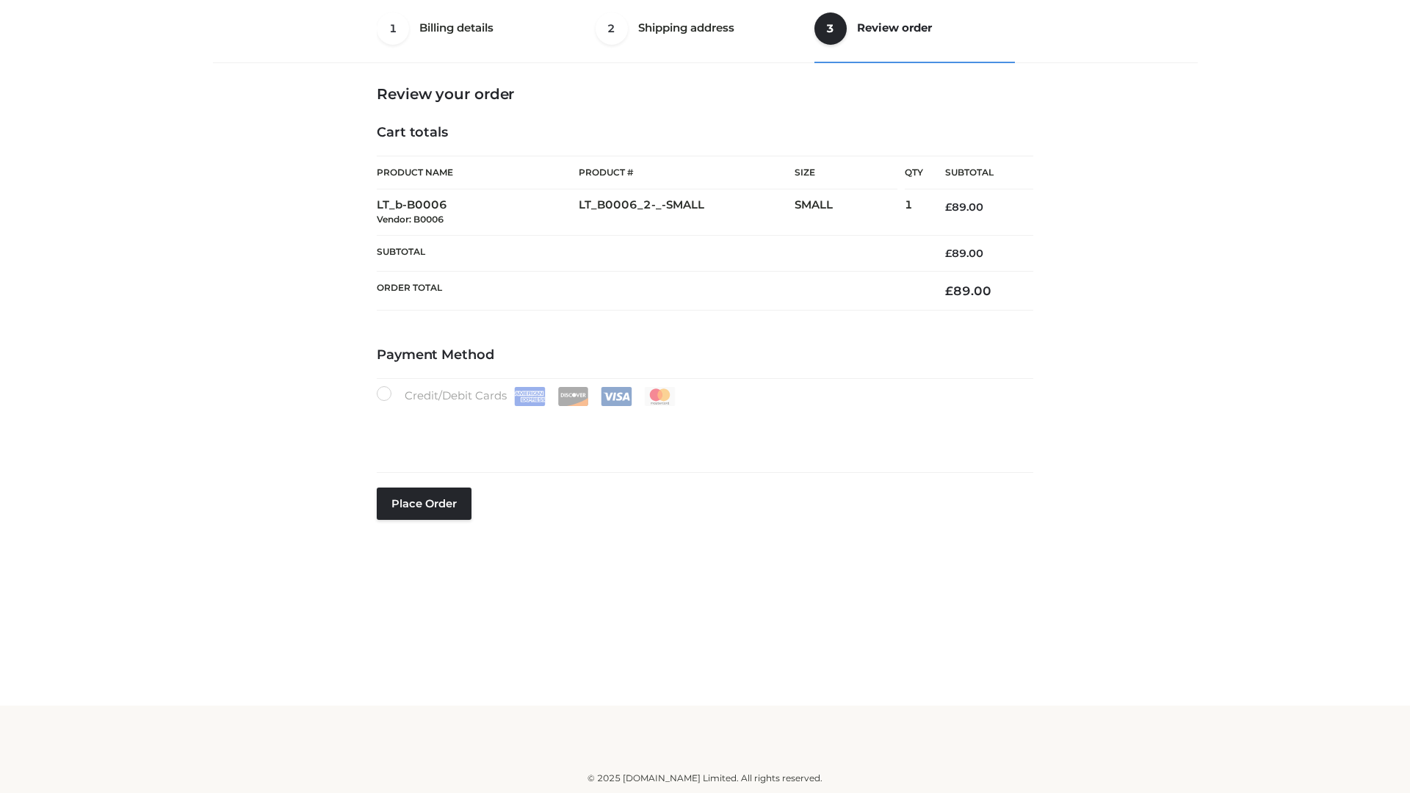  Describe the element at coordinates (850, 212) in the screenshot. I see `td: SMALL` at that location.